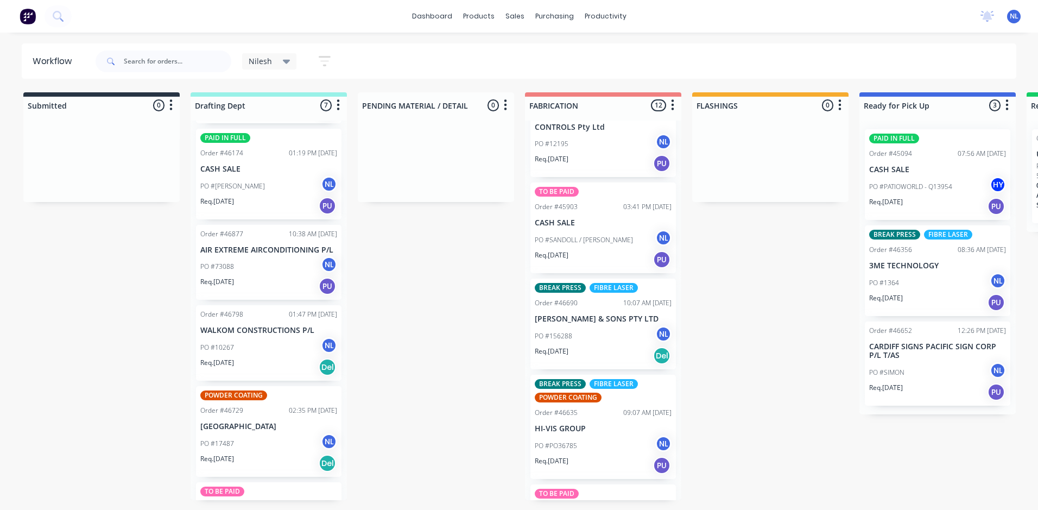 This screenshot has width=1038, height=510. What do you see at coordinates (217, 444) in the screenshot?
I see `p: PO #17487` at bounding box center [217, 444].